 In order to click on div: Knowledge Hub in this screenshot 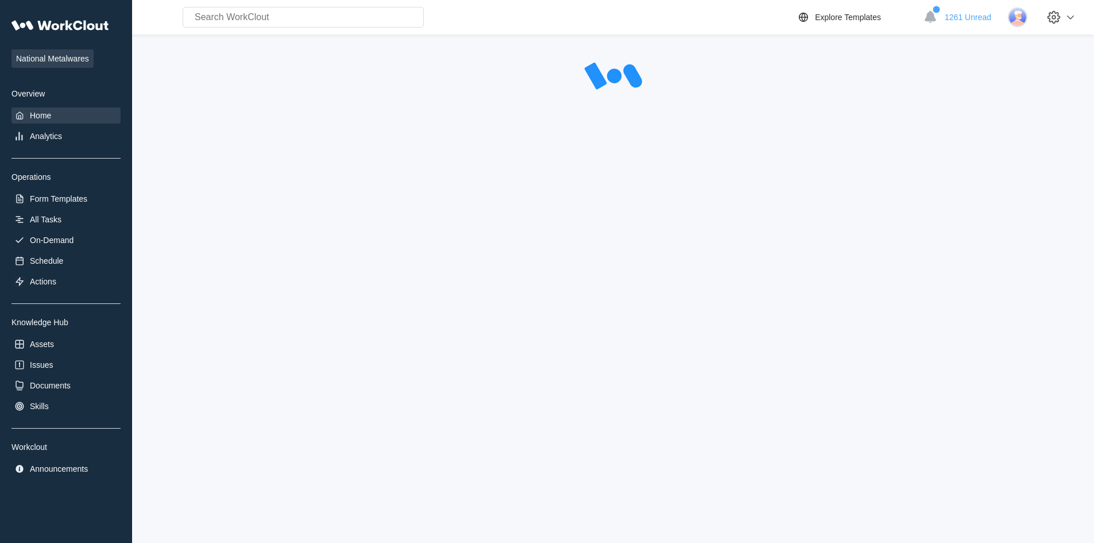, I will do `click(66, 322)`.